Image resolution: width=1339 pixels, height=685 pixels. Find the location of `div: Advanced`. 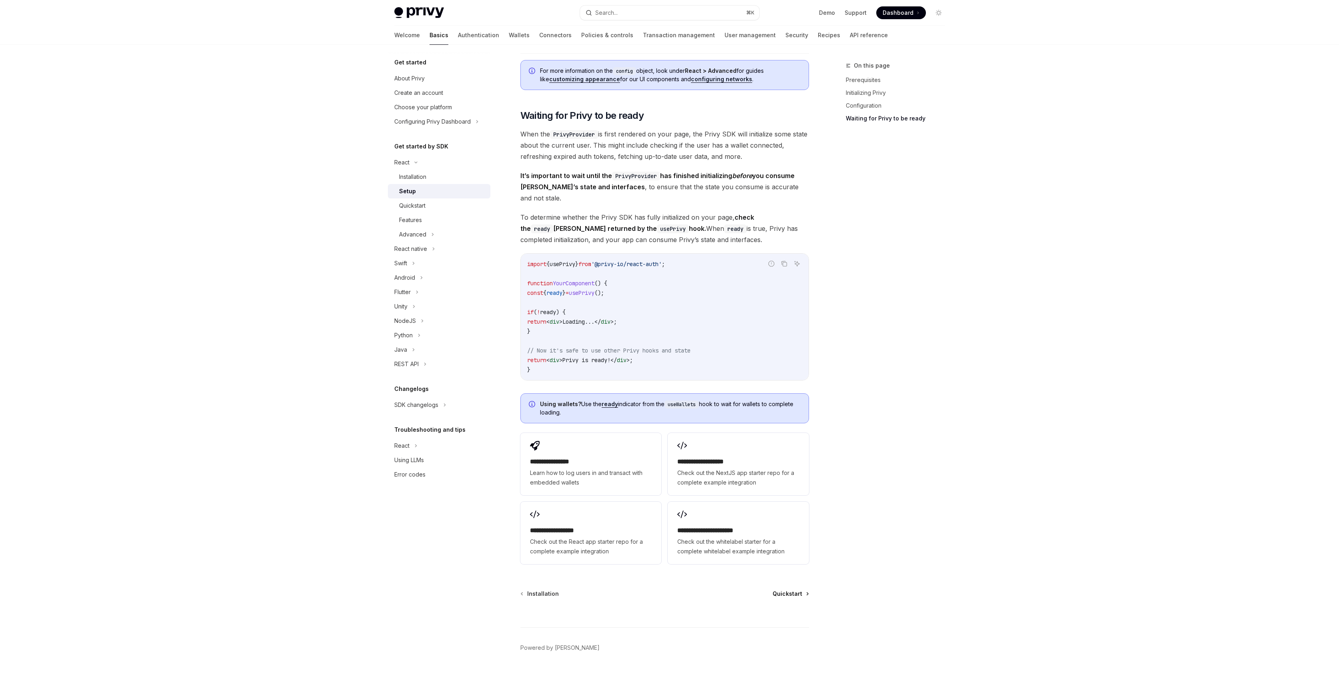

div: Advanced is located at coordinates (413, 235).